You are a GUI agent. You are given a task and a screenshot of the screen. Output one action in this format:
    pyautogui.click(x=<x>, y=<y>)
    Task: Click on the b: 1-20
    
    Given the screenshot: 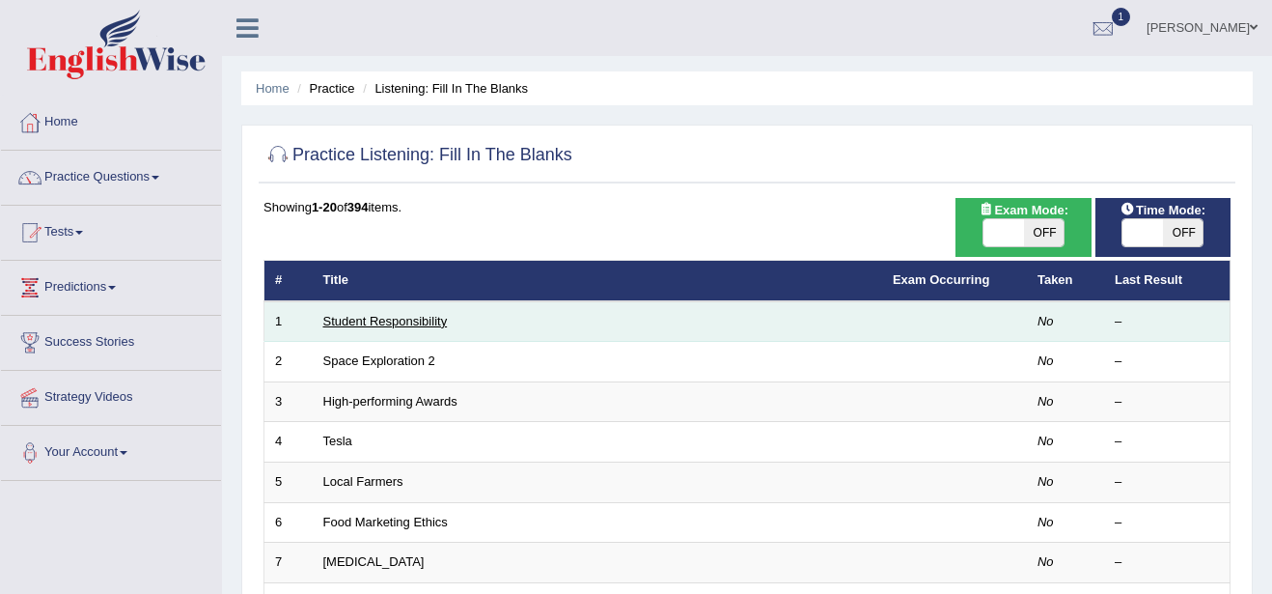 What is the action you would take?
    pyautogui.click(x=324, y=207)
    